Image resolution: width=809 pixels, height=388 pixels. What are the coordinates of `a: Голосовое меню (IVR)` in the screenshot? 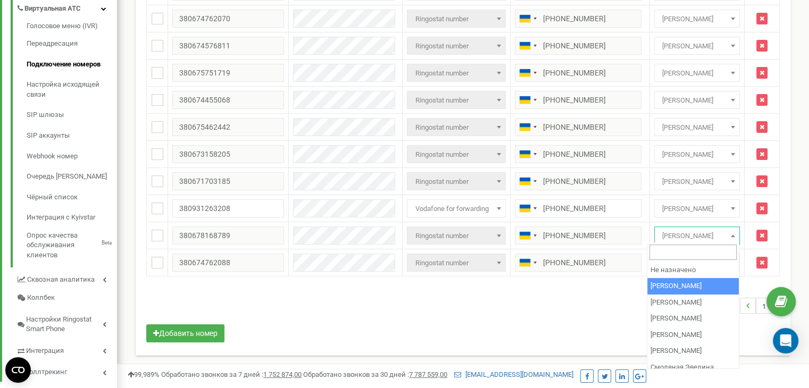 It's located at (72, 28).